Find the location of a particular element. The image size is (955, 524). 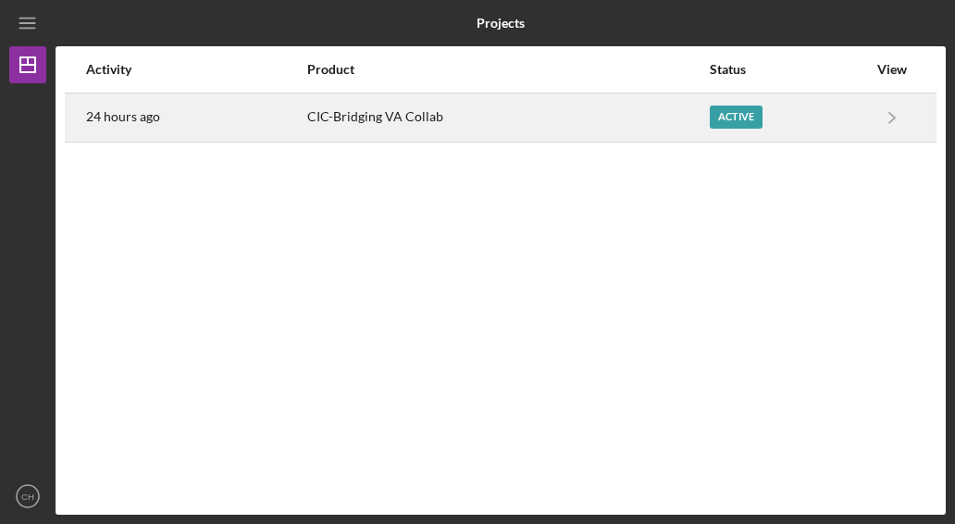

div: CIC-Bridging VA Collab is located at coordinates (507, 118).